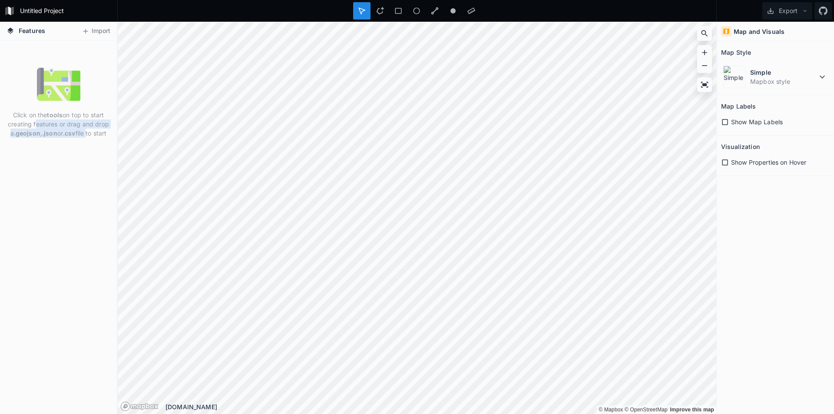 Image resolution: width=834 pixels, height=414 pixels. Describe the element at coordinates (27, 133) in the screenshot. I see `strong: .geojson` at that location.